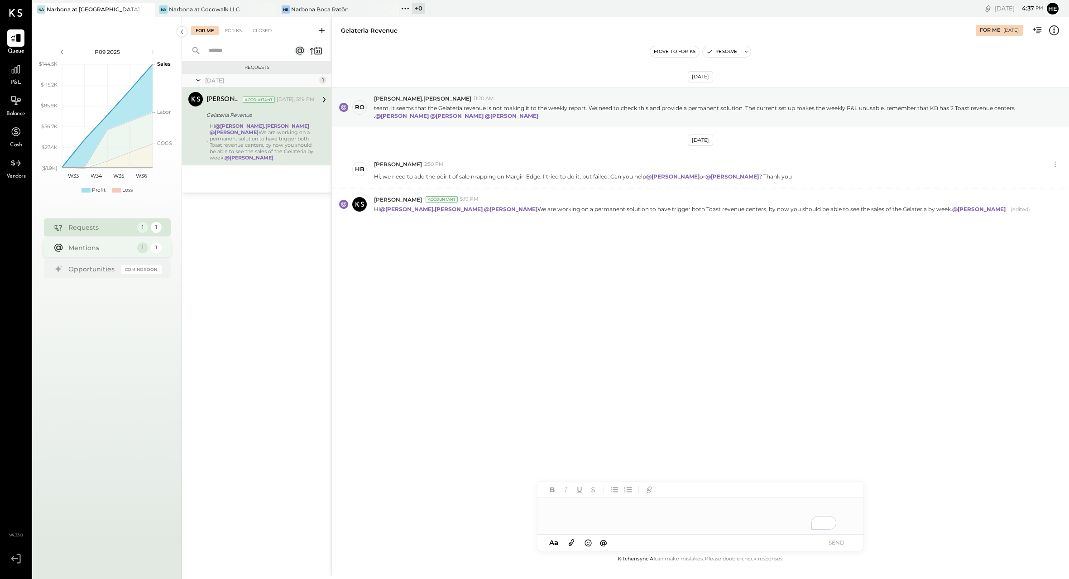  I want to click on a: Vendors, so click(16, 168).